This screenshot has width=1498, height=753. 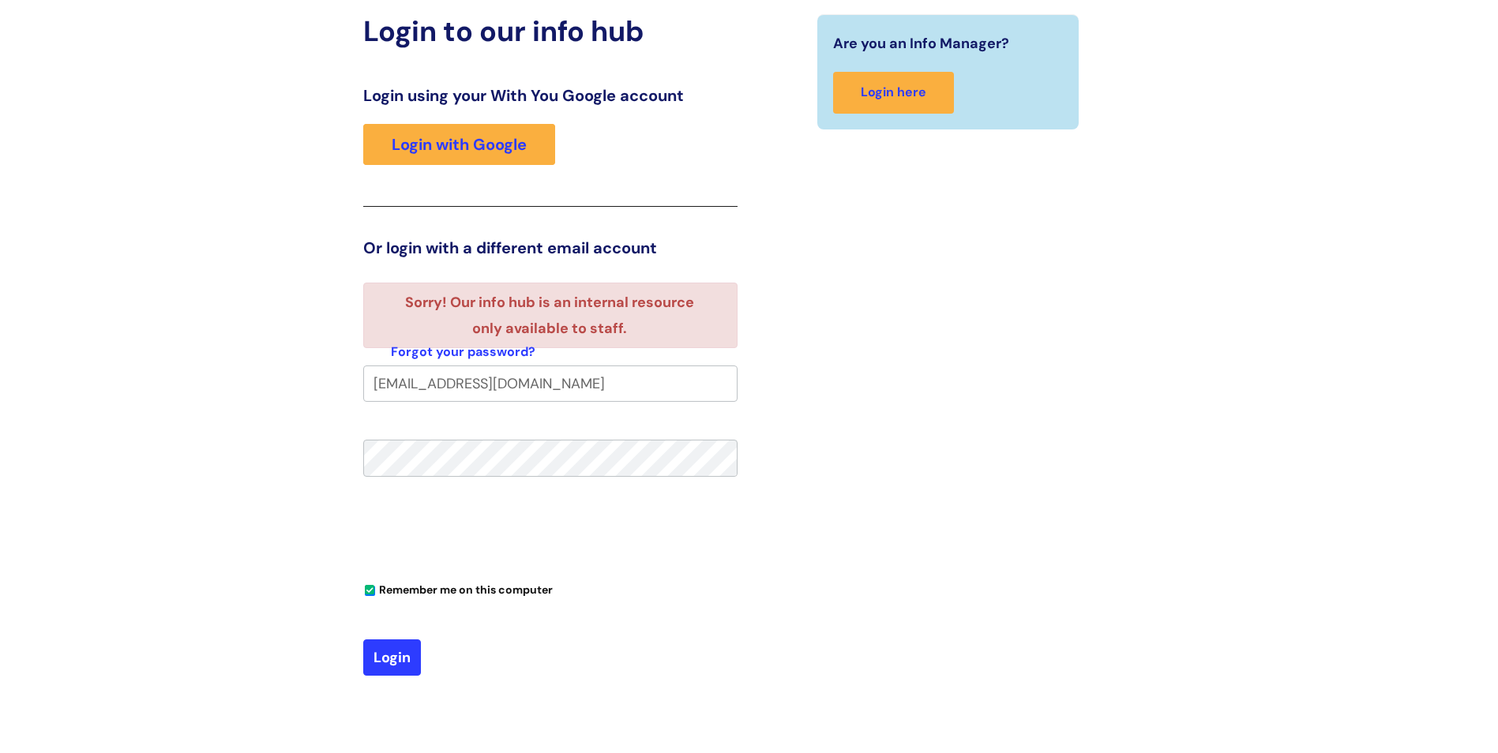 I want to click on input: Remember me on this computer, so click(x=370, y=591).